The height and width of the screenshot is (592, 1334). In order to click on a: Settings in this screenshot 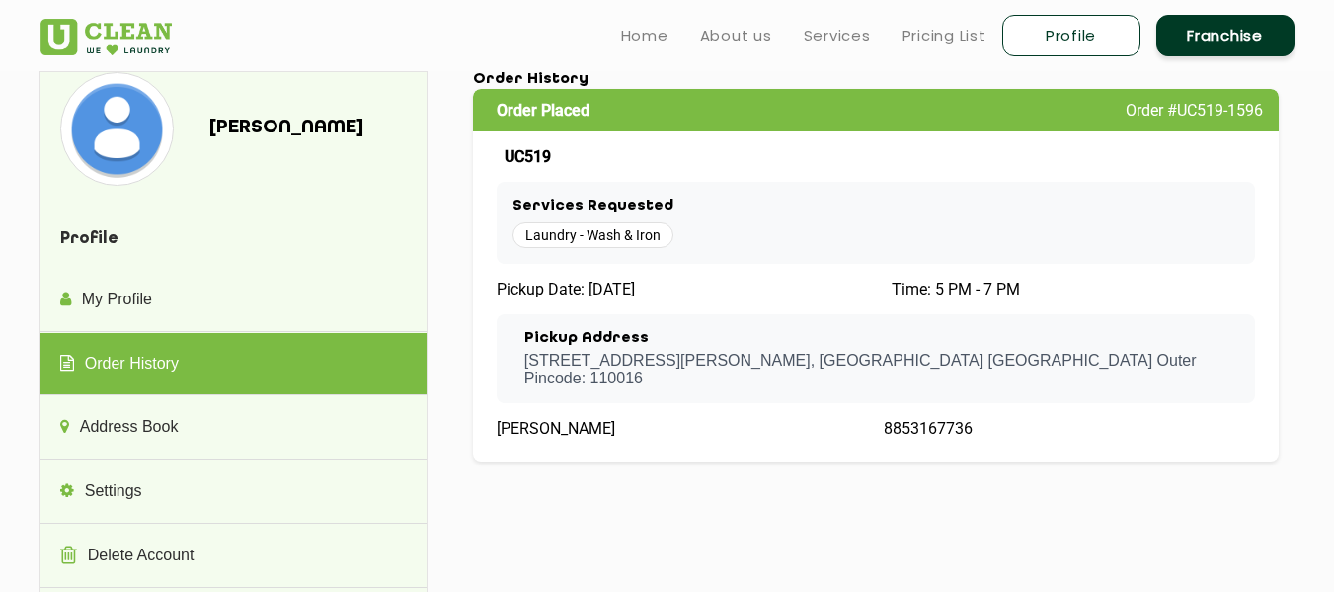, I will do `click(233, 492)`.